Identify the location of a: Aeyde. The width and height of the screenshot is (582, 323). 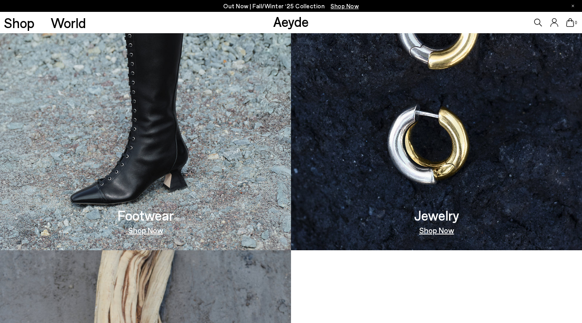
(291, 21).